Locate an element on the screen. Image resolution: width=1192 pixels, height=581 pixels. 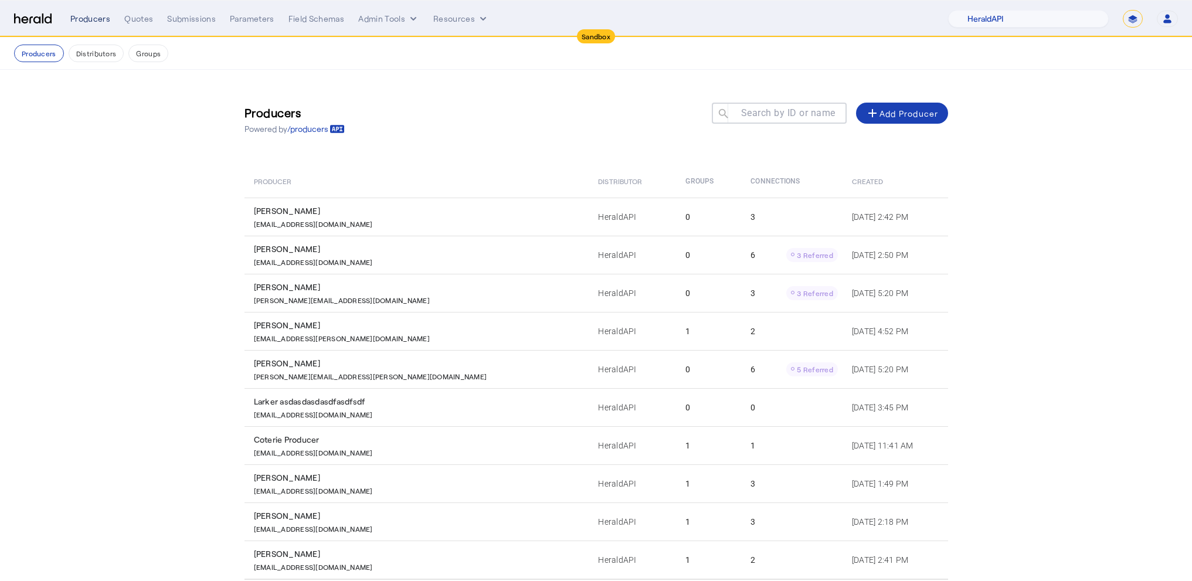
button: Resources dropdown menu is located at coordinates (461, 19).